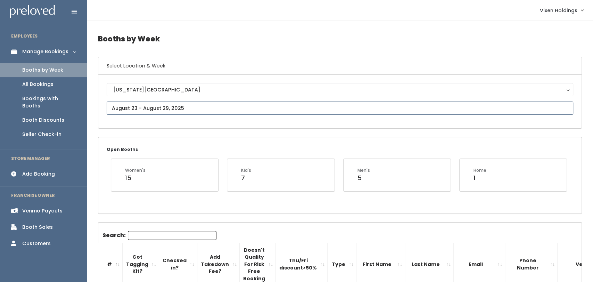 This screenshot has width=593, height=282. I want to click on div: Seller Check-in, so click(42, 134).